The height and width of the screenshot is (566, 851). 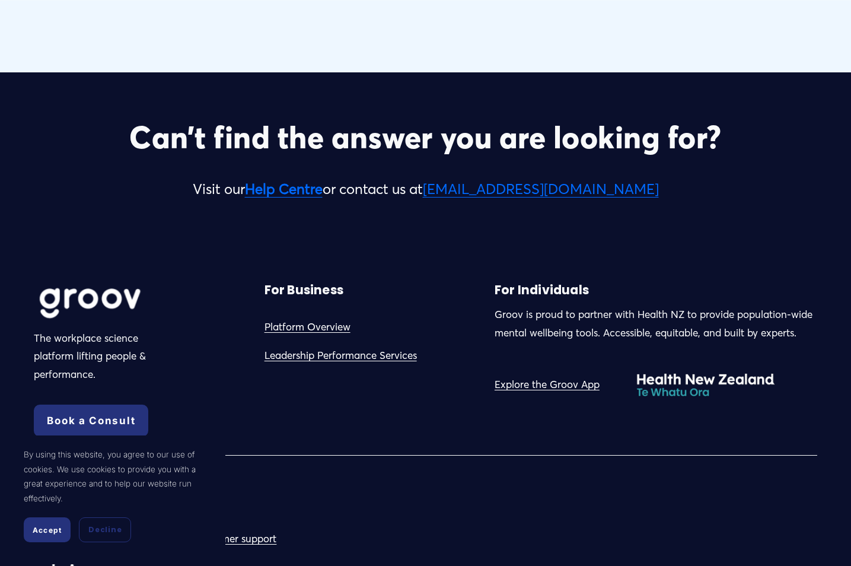 What do you see at coordinates (105, 529) in the screenshot?
I see `span: Decline` at bounding box center [105, 529].